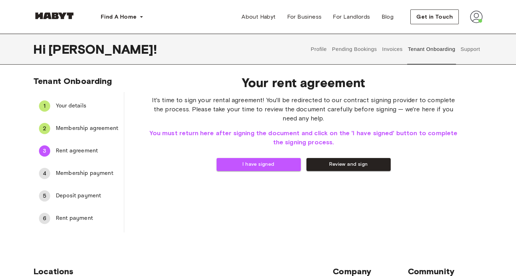  Describe the element at coordinates (477, 17) in the screenshot. I see `img: avatar` at that location.